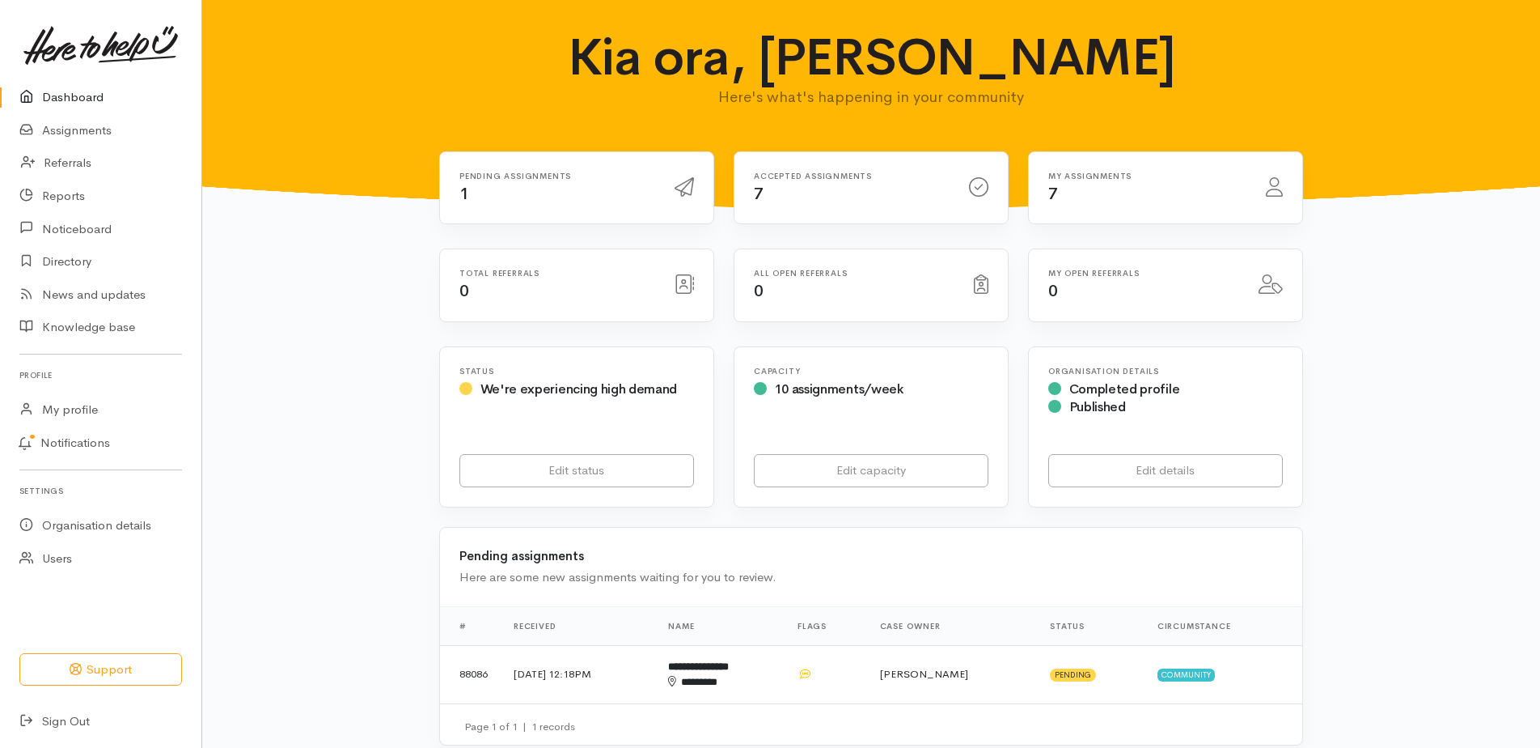 Image resolution: width=1540 pixels, height=748 pixels. I want to click on h6: My assignments, so click(1147, 176).